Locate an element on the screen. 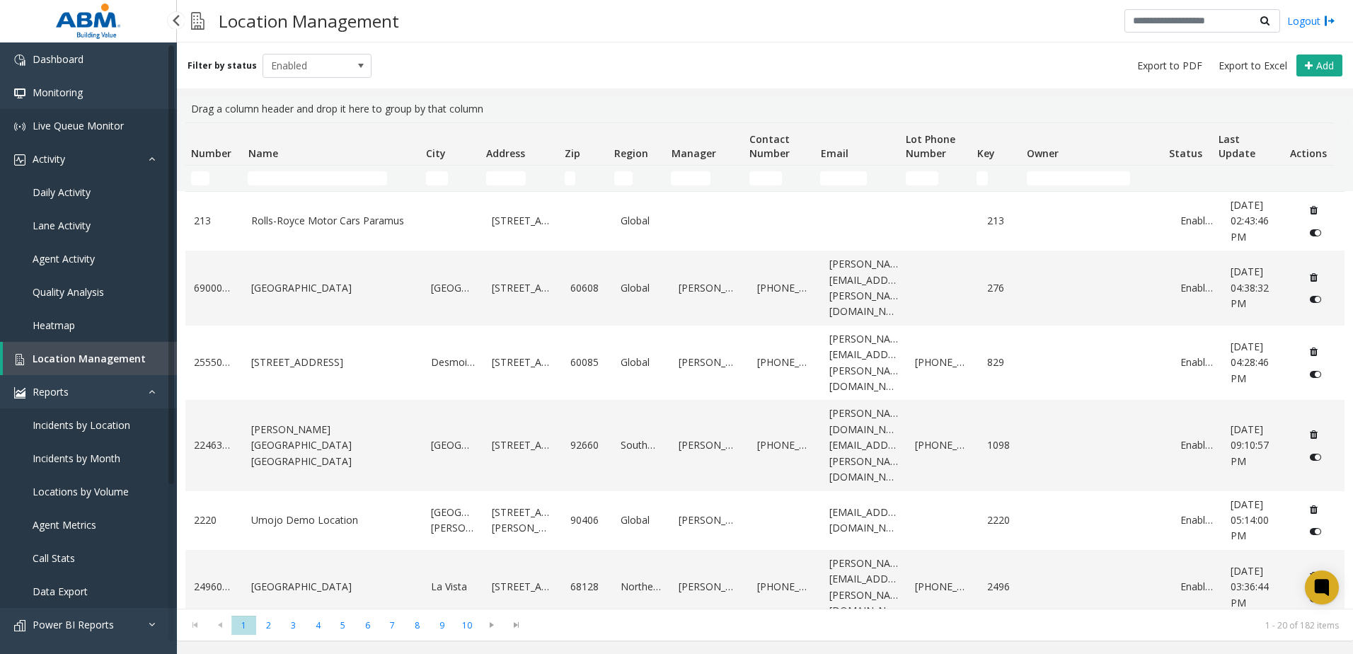 Image resolution: width=1353 pixels, height=654 pixels. td: Status Filter is located at coordinates (1188, 178).